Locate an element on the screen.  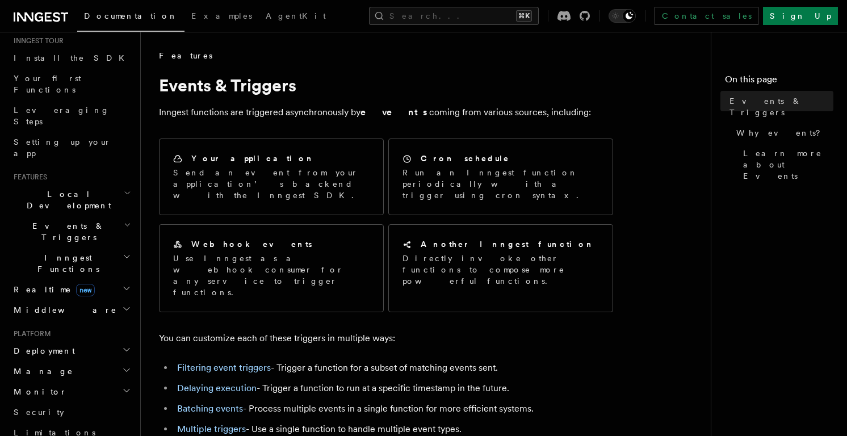
h2: Another Inngest function is located at coordinates (507, 244).